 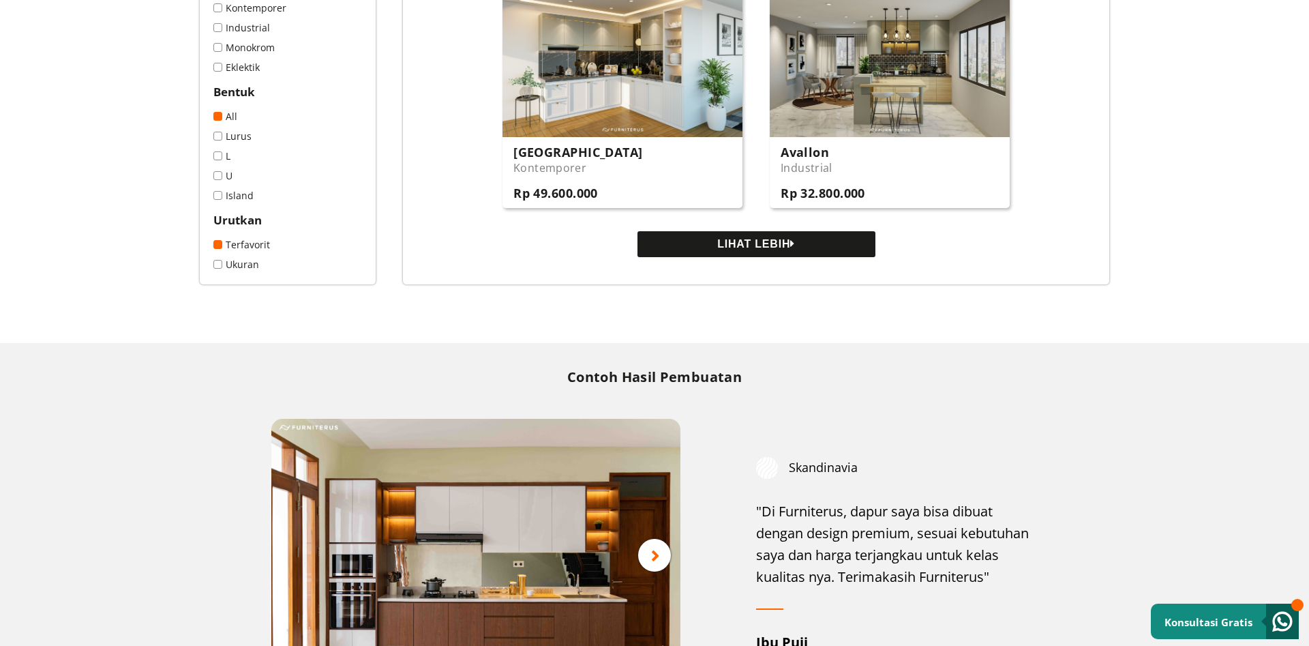 What do you see at coordinates (823, 193) in the screenshot?
I see `h3: Rp 32.800.000` at bounding box center [823, 193].